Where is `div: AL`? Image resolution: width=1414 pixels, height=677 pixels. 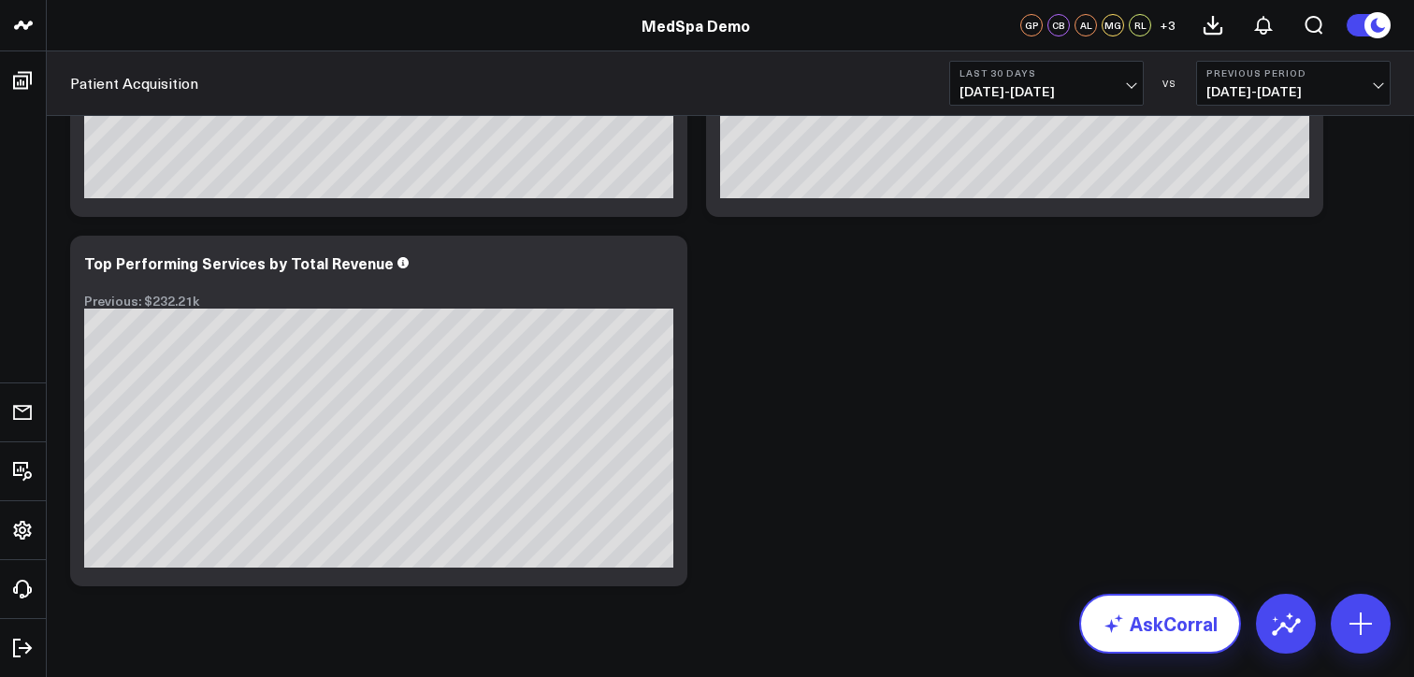 div: AL is located at coordinates (1085, 25).